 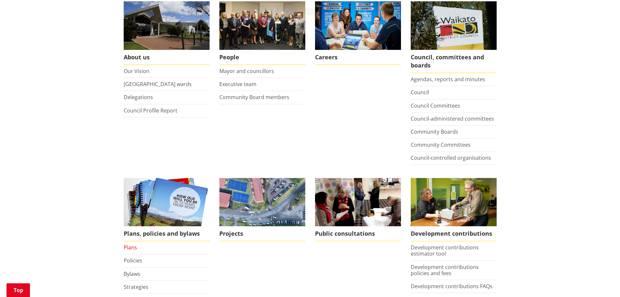 What do you see at coordinates (167, 209) in the screenshot?
I see `a: We produce a number of plans, policies and bylaws including the Long Term Plan Plans, policies an...` at bounding box center [167, 209].